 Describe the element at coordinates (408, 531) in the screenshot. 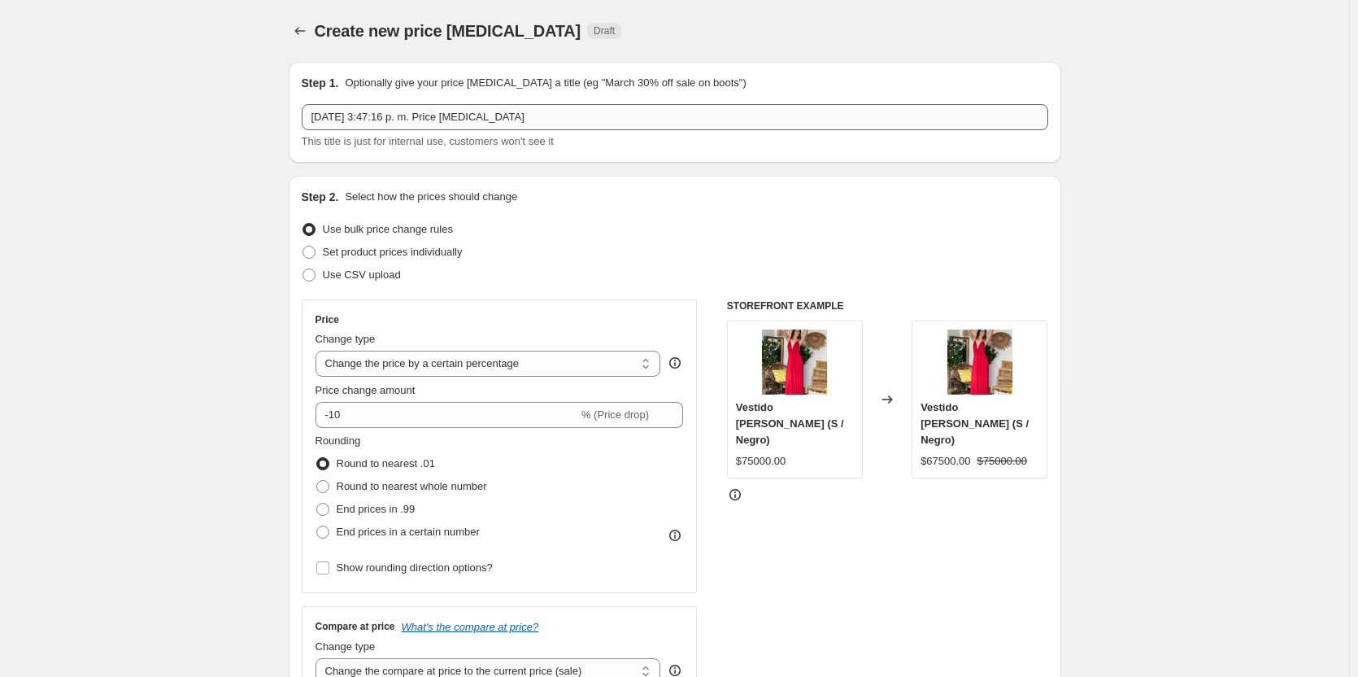

I see `span: End prices in a certain number` at that location.